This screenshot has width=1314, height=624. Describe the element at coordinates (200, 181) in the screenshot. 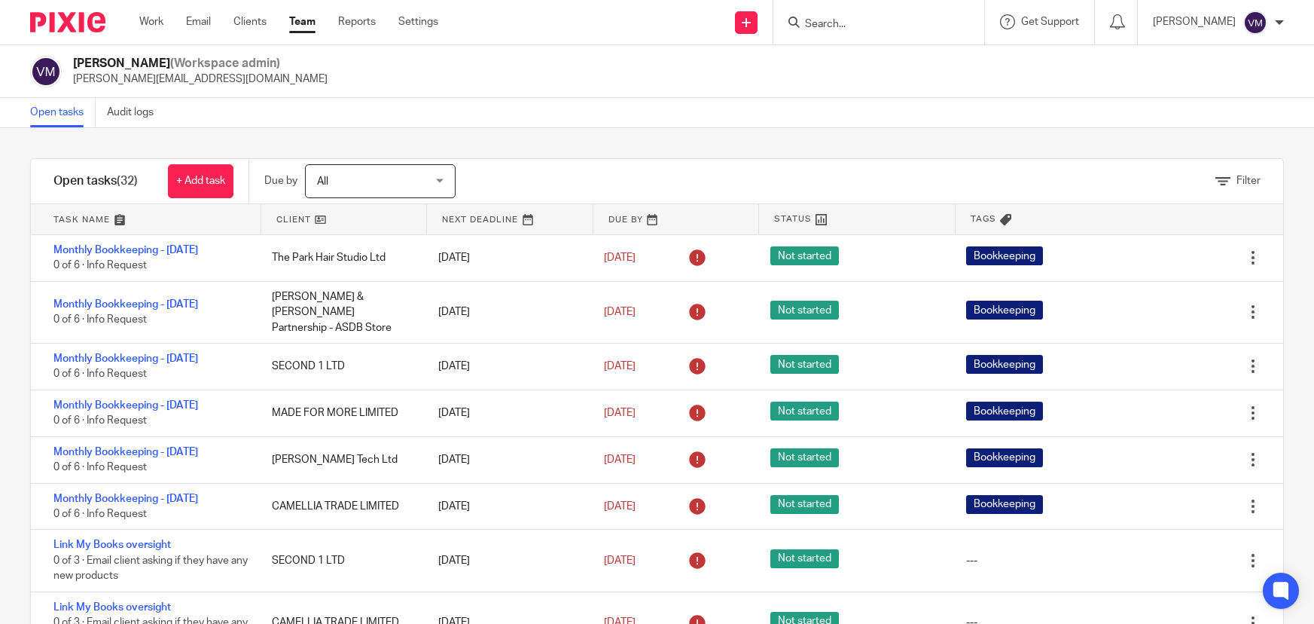

I see `a: + Add task` at that location.